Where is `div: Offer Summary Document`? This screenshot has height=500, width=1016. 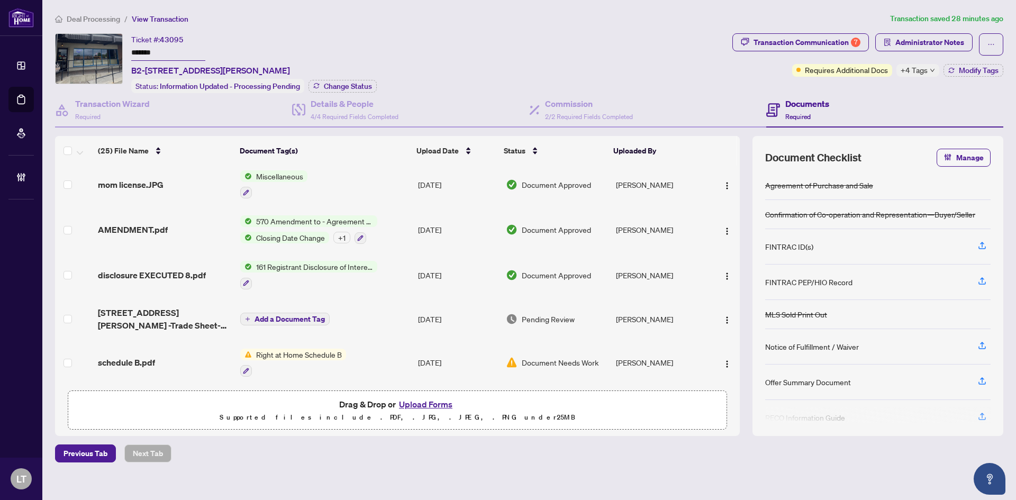
div: Offer Summary Document is located at coordinates (808, 382).